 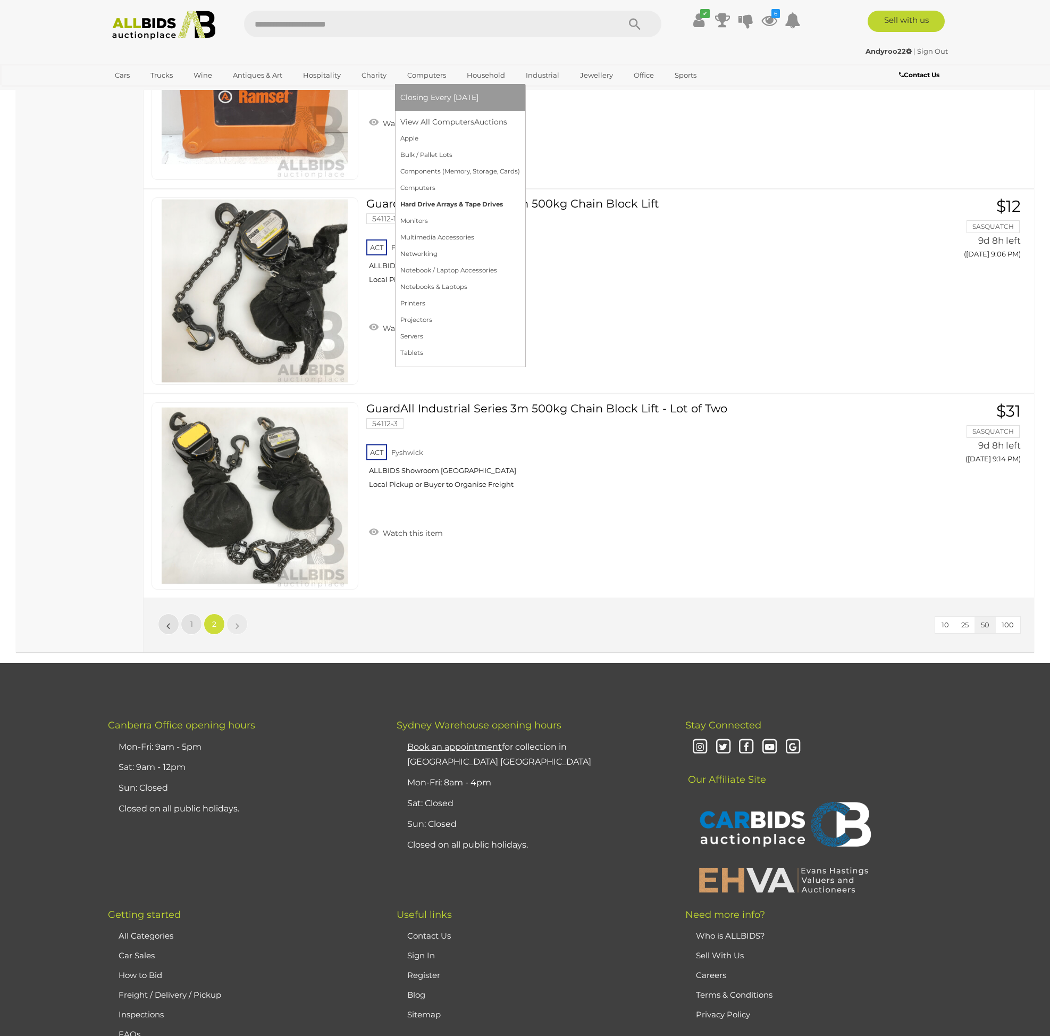 I want to click on a: Sign In, so click(x=421, y=955).